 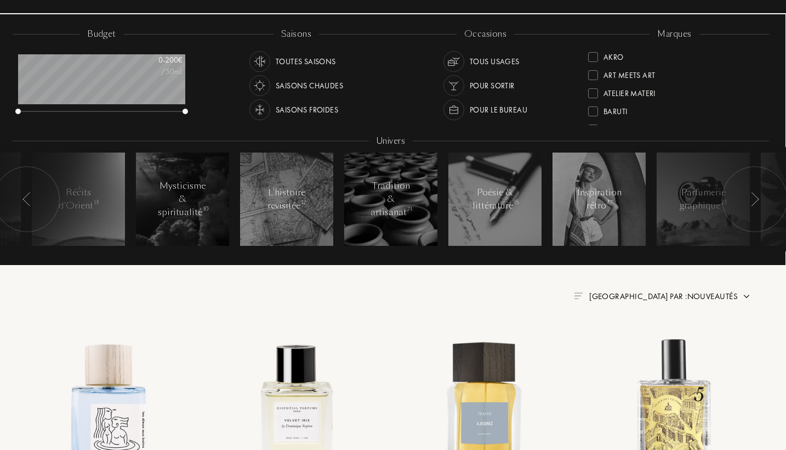 What do you see at coordinates (307, 110) in the screenshot?
I see `div: Saisons froides` at bounding box center [307, 110].